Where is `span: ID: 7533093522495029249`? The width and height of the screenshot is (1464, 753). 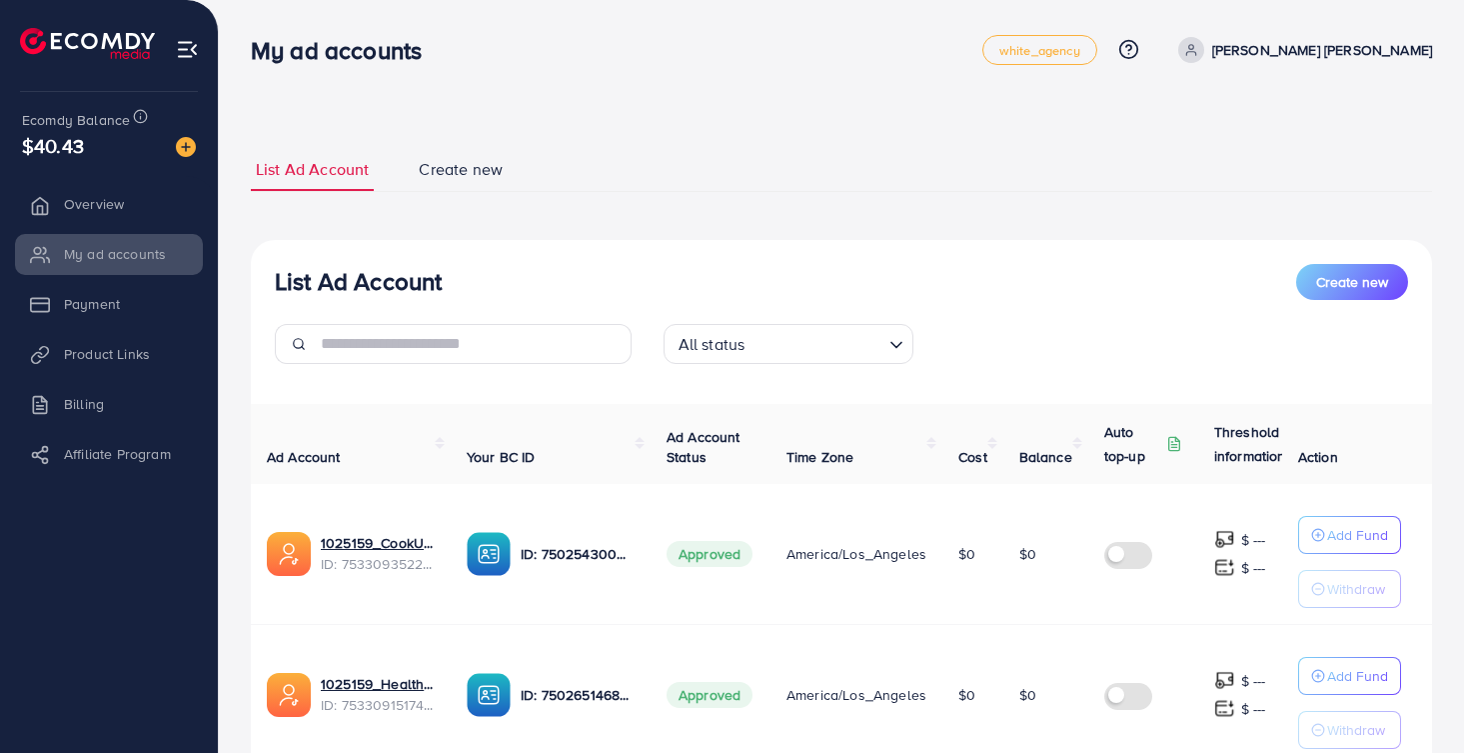
span: ID: 7533093522495029249 is located at coordinates (378, 564).